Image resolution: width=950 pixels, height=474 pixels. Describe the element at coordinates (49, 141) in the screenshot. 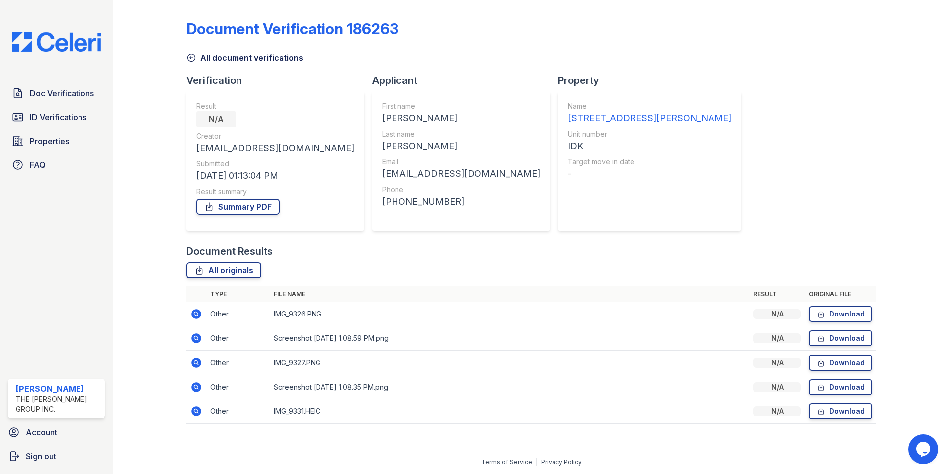

I see `span: Properties` at that location.